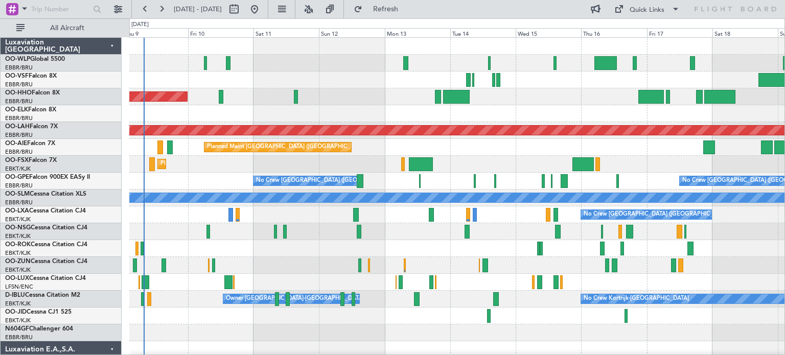  Describe the element at coordinates (46, 245) in the screenshot. I see `a: OO-ROKCessna Citation CJ4` at that location.